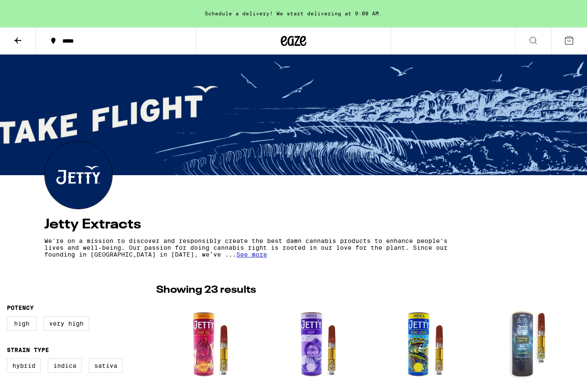 The width and height of the screenshot is (587, 387). I want to click on label: Hybrid, so click(24, 366).